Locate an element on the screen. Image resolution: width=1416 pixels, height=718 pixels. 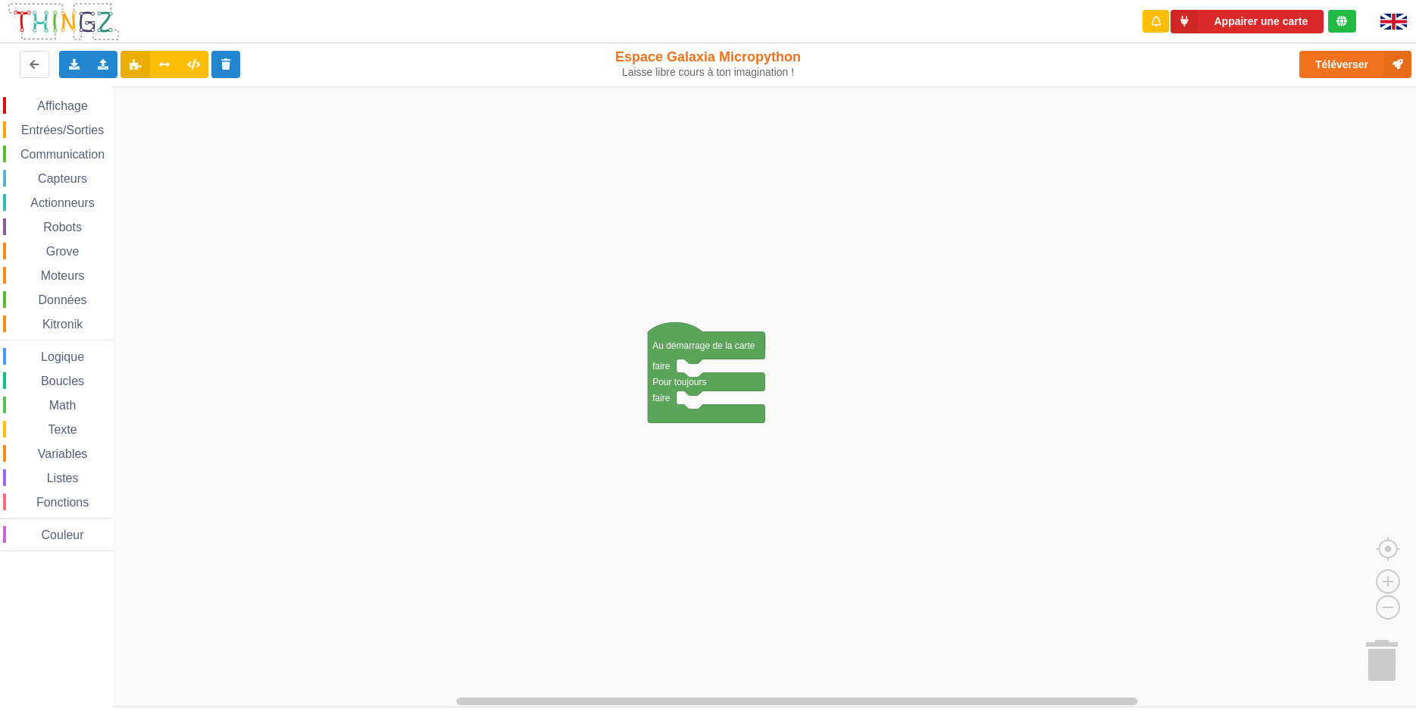
span: Communication is located at coordinates (62, 154).